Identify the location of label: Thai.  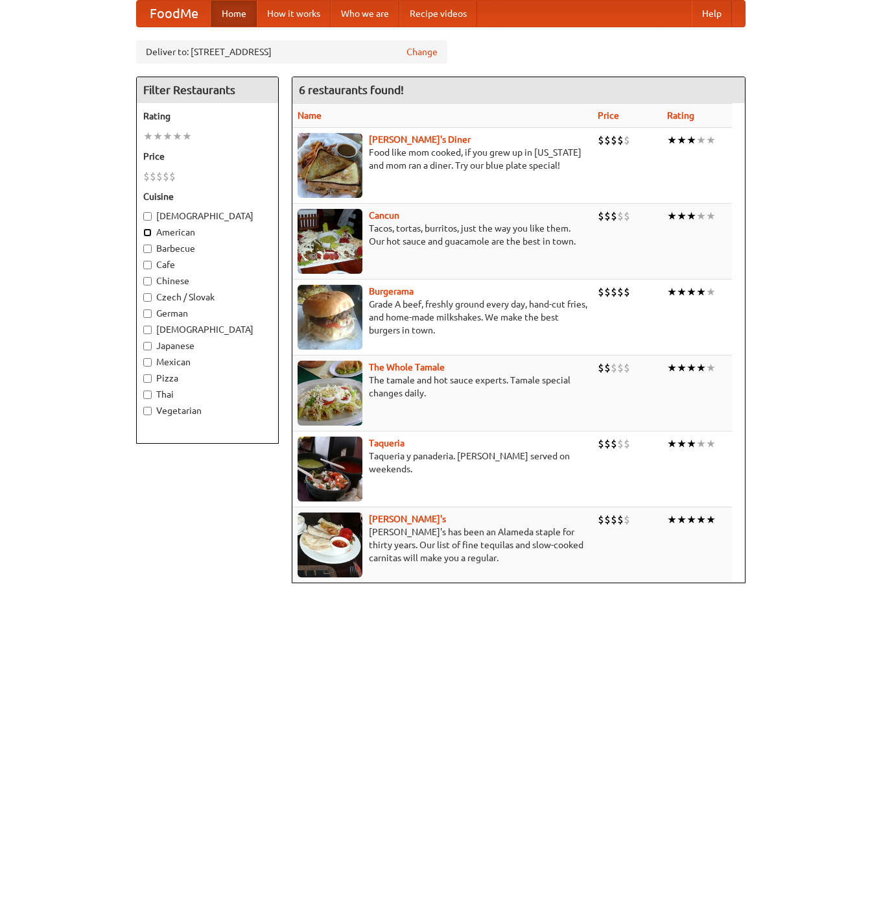
(208, 394).